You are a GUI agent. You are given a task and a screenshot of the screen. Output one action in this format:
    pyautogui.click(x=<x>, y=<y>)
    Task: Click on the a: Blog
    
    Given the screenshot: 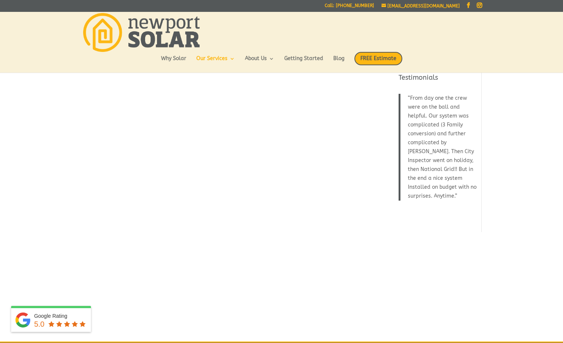 What is the action you would take?
    pyautogui.click(x=339, y=62)
    